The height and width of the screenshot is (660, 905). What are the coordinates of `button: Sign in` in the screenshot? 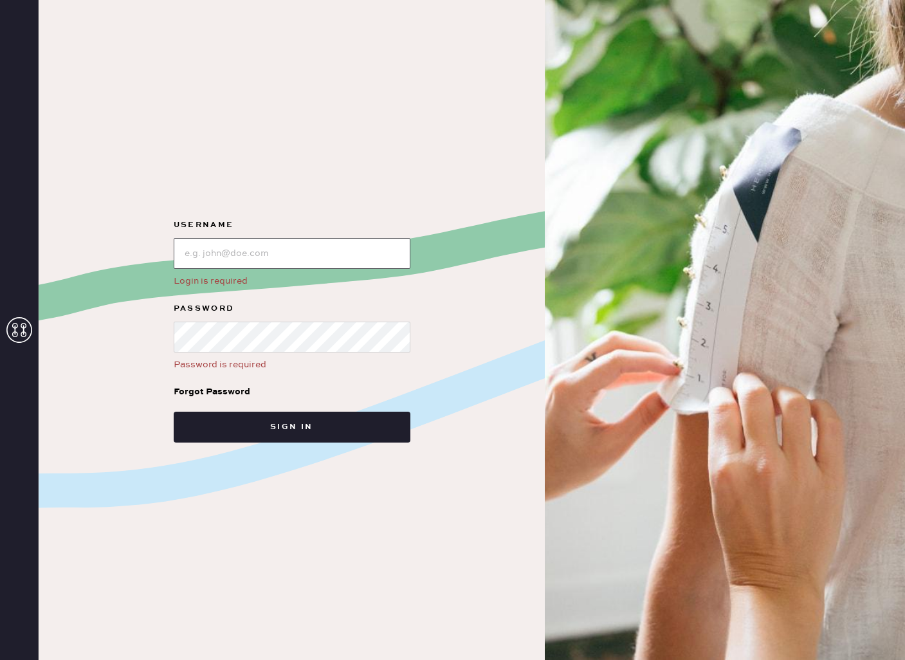 It's located at (292, 427).